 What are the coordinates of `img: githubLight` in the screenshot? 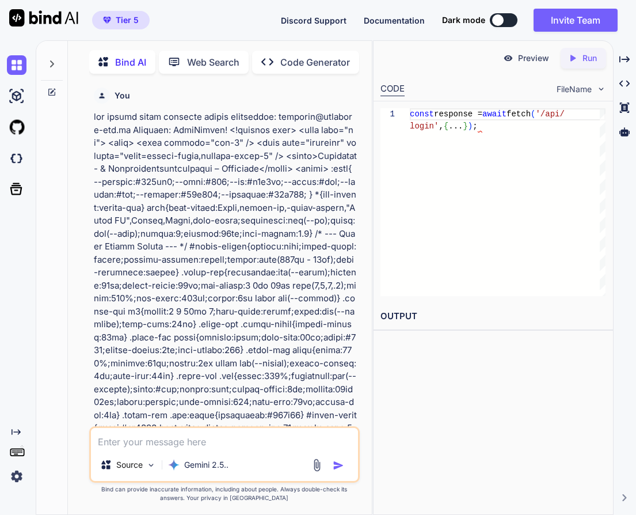 It's located at (17, 127).